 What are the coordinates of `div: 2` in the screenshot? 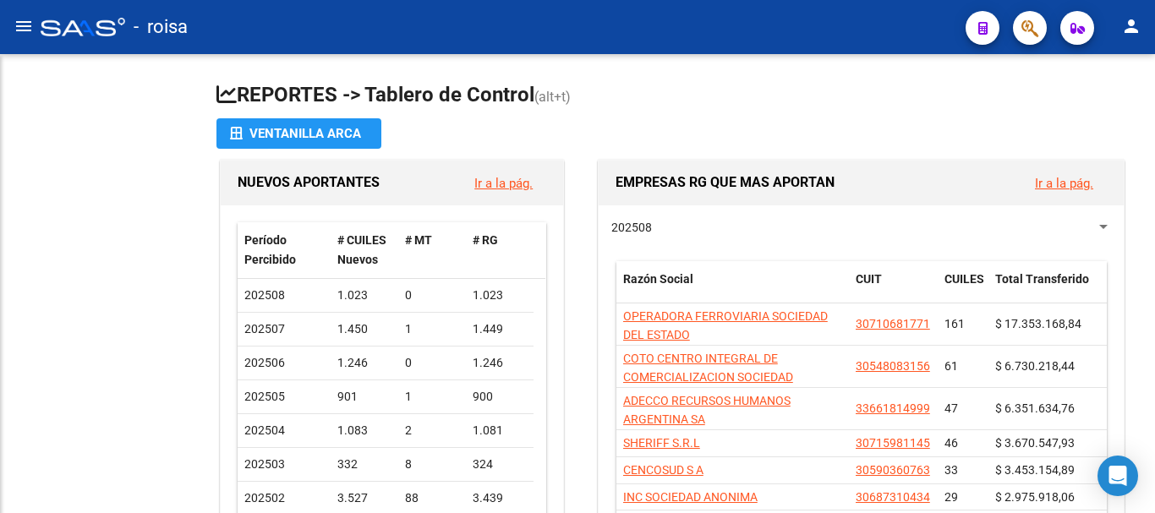 It's located at (432, 430).